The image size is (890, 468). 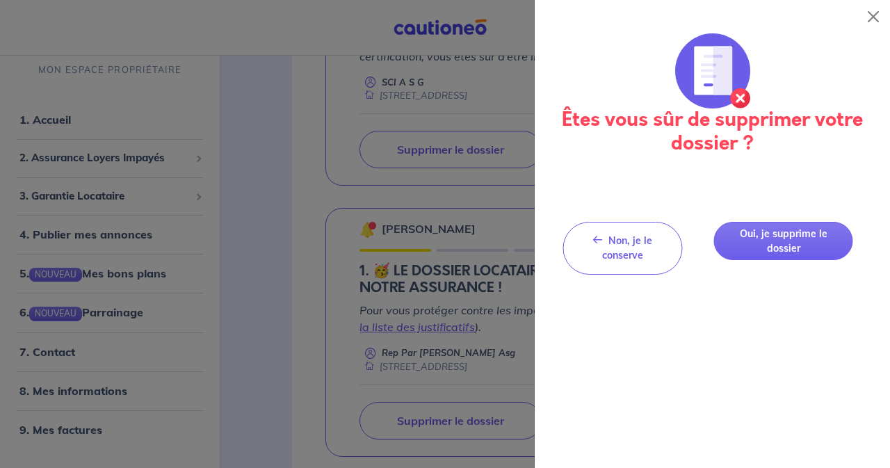 What do you see at coordinates (784, 241) in the screenshot?
I see `button: Oui, je supprime le dossier` at bounding box center [784, 241].